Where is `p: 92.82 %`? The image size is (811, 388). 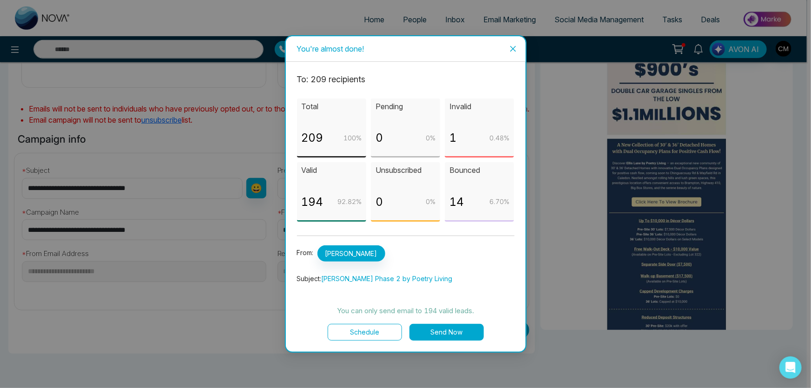 p: 92.82 % is located at coordinates (350, 202).